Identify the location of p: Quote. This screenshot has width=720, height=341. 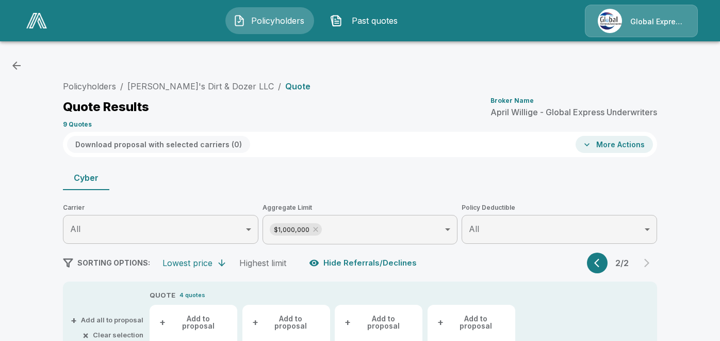
(298, 86).